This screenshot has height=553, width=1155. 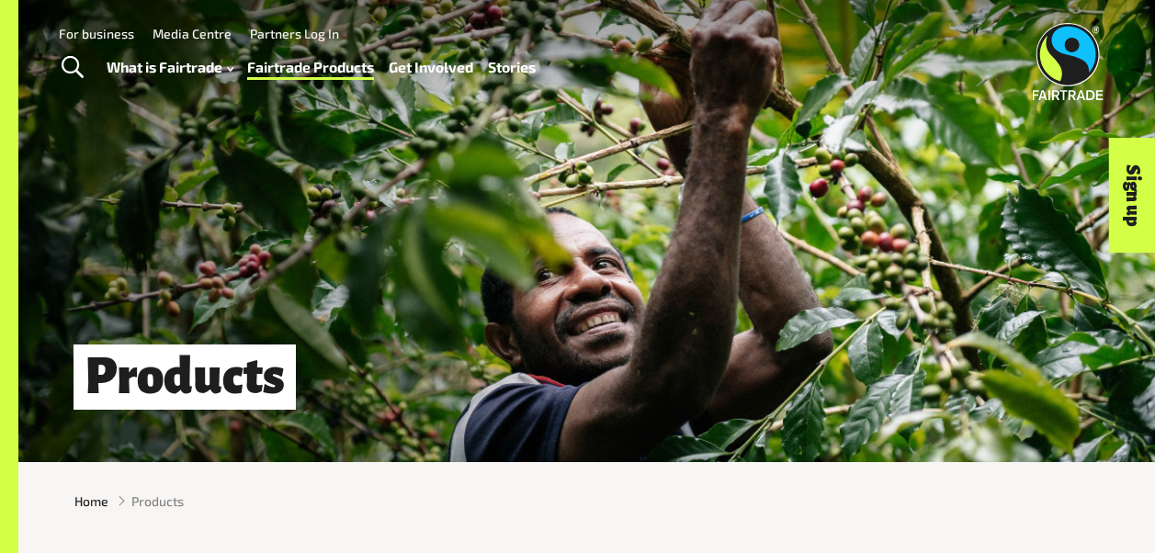 I want to click on a: For business, so click(x=97, y=33).